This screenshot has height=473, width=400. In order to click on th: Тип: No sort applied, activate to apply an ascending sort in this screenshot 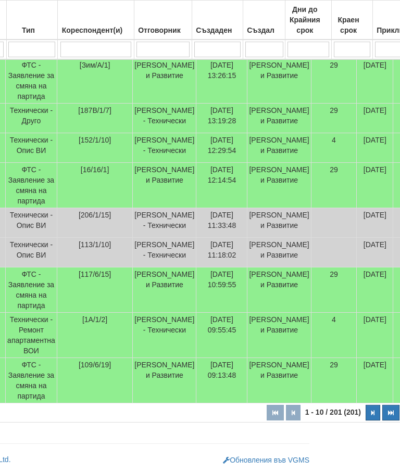, I will do `click(32, 20)`.